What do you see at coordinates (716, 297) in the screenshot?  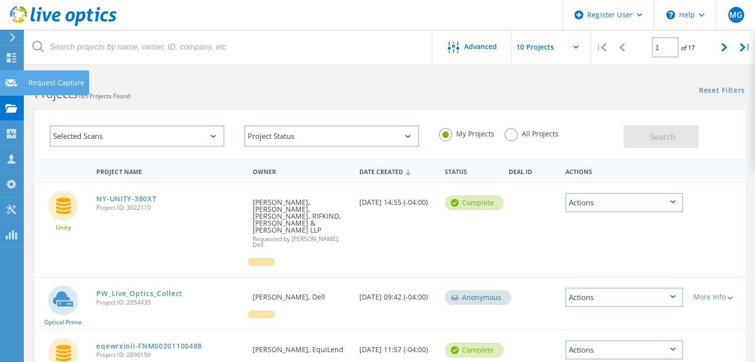 I see `div: More Info` at bounding box center [716, 297].